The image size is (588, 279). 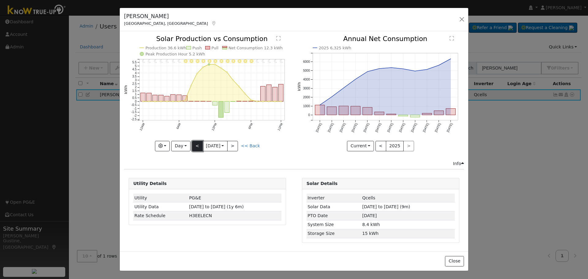 What do you see at coordinates (214, 23) in the screenshot?
I see `a: Map` at bounding box center [214, 23].